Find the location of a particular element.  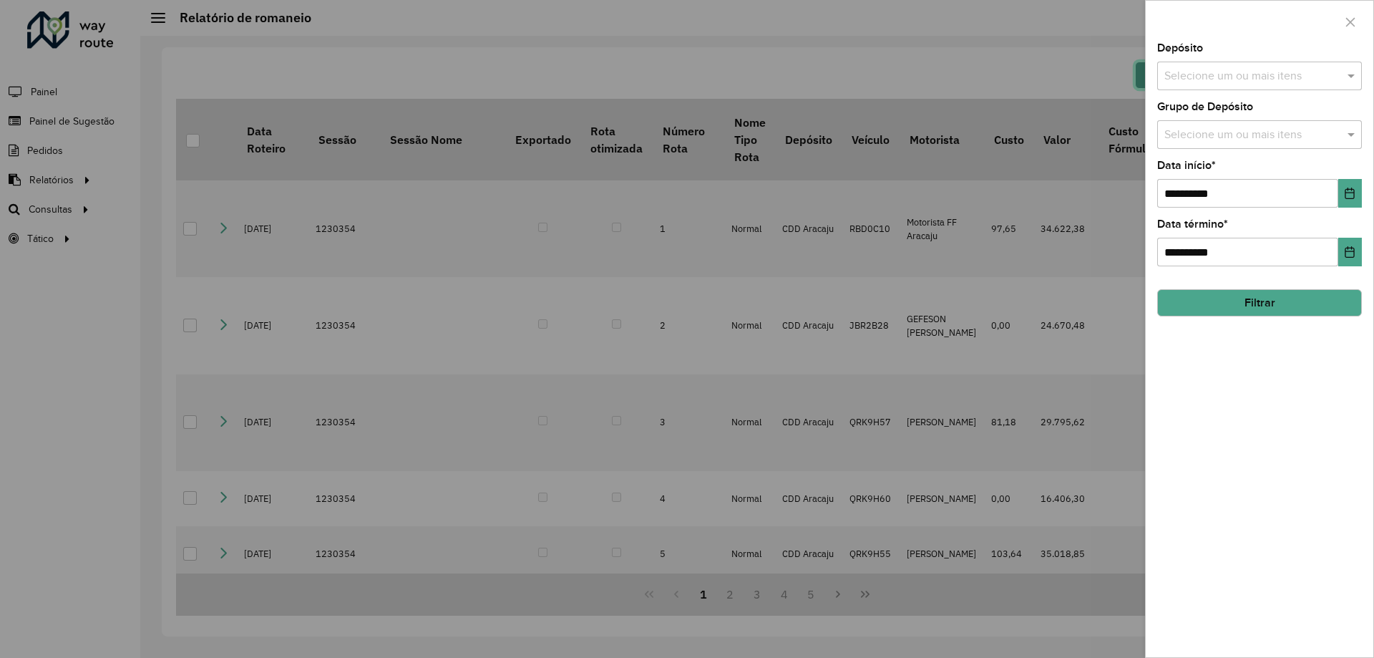

label: Data término is located at coordinates (1192, 224).